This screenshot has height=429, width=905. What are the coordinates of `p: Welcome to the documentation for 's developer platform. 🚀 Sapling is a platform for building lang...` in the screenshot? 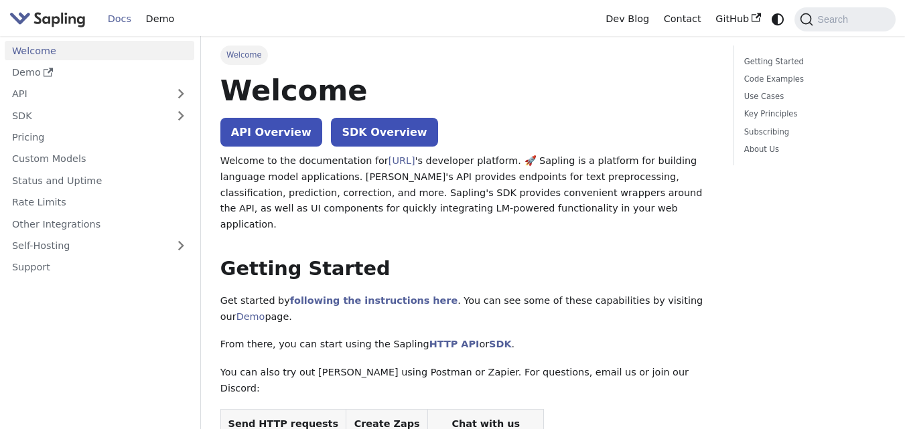 It's located at (467, 193).